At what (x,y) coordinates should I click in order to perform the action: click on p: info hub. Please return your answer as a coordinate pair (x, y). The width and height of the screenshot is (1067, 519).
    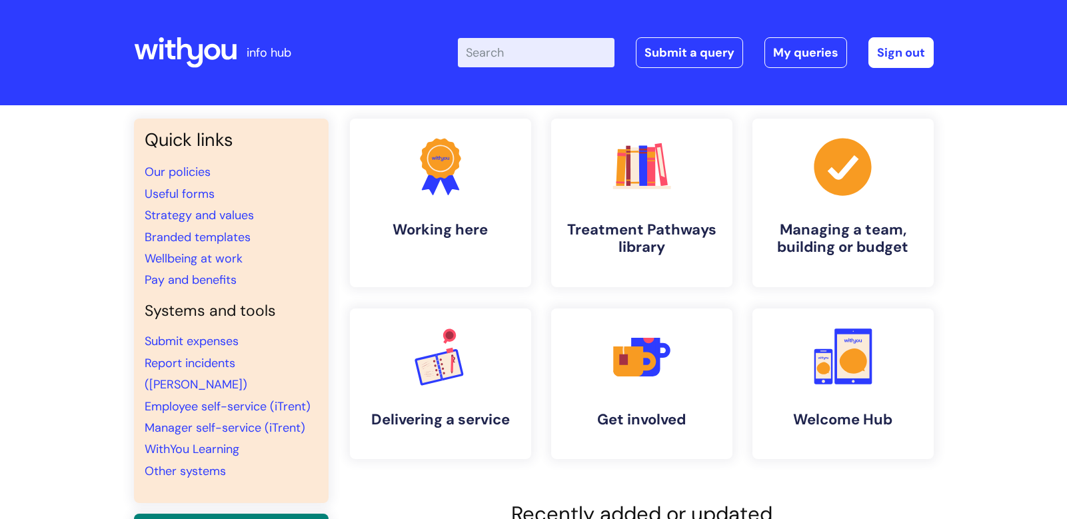
    Looking at the image, I should click on (269, 53).